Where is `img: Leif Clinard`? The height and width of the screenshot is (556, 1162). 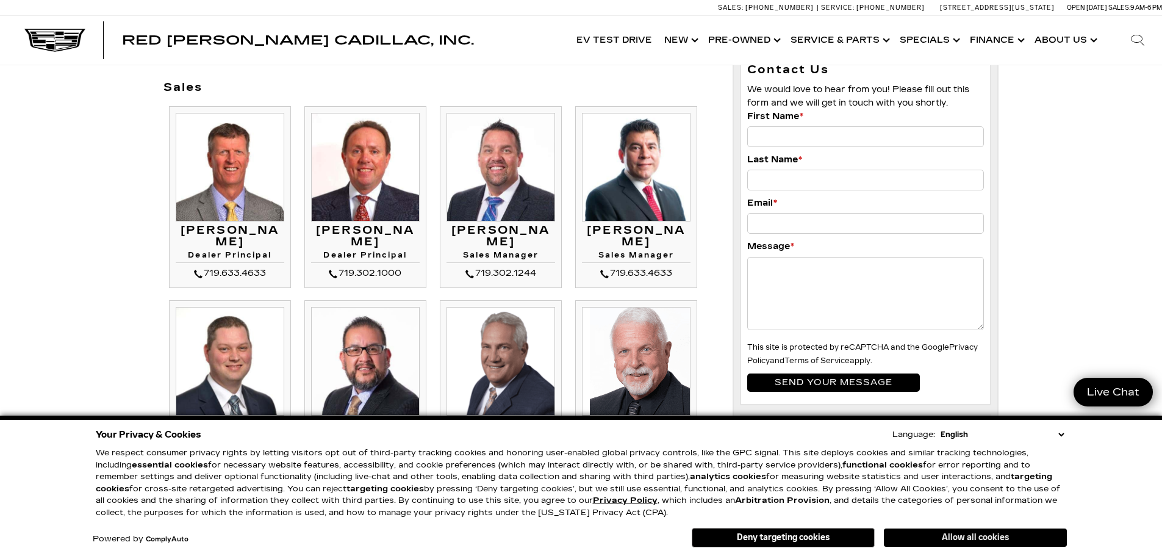 img: Leif Clinard is located at coordinates (501, 167).